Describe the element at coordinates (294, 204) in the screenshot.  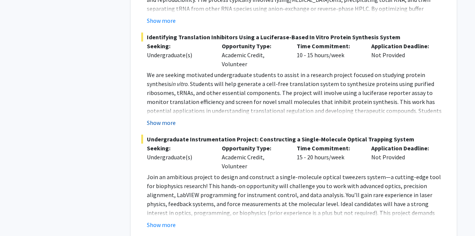
I see `span: Join an ambitious project to design and construct a single-molecule optical tweezers system—a cut...` at that location.